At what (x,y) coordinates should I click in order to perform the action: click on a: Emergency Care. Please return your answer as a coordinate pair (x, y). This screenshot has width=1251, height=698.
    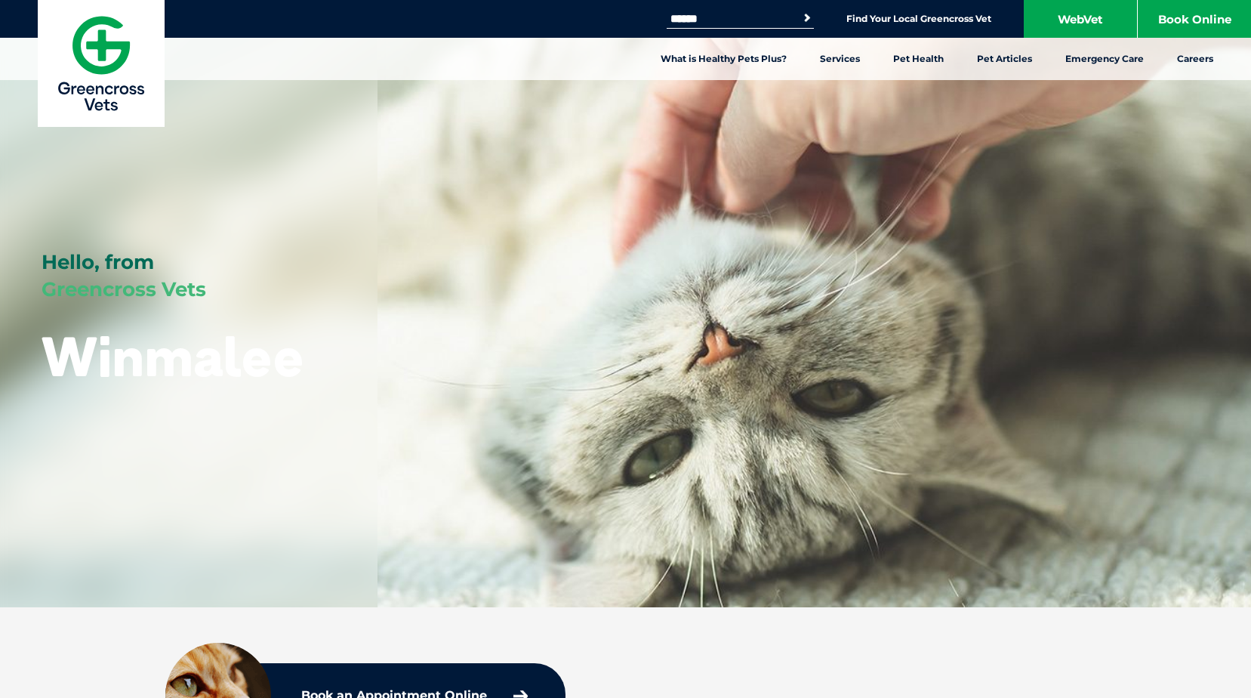
    Looking at the image, I should click on (1105, 59).